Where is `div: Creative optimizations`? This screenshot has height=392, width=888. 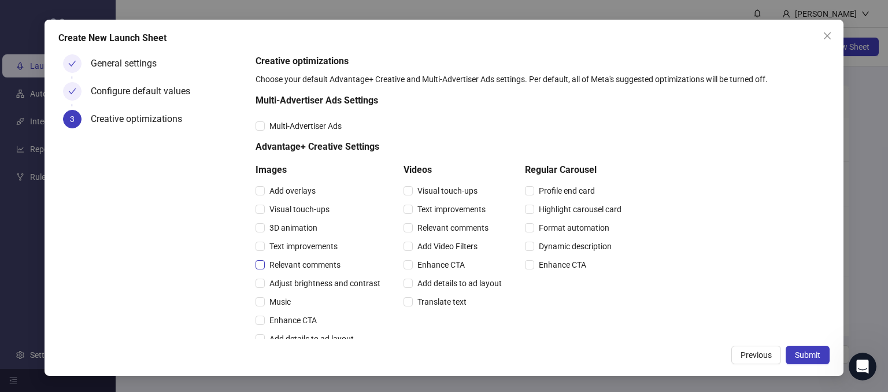 div: Creative optimizations is located at coordinates (141, 119).